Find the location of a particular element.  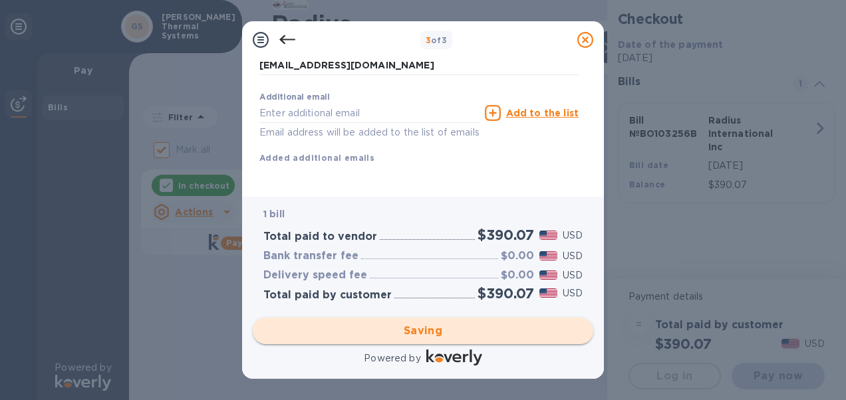

h3: Total paid to vendor is located at coordinates (320, 237).